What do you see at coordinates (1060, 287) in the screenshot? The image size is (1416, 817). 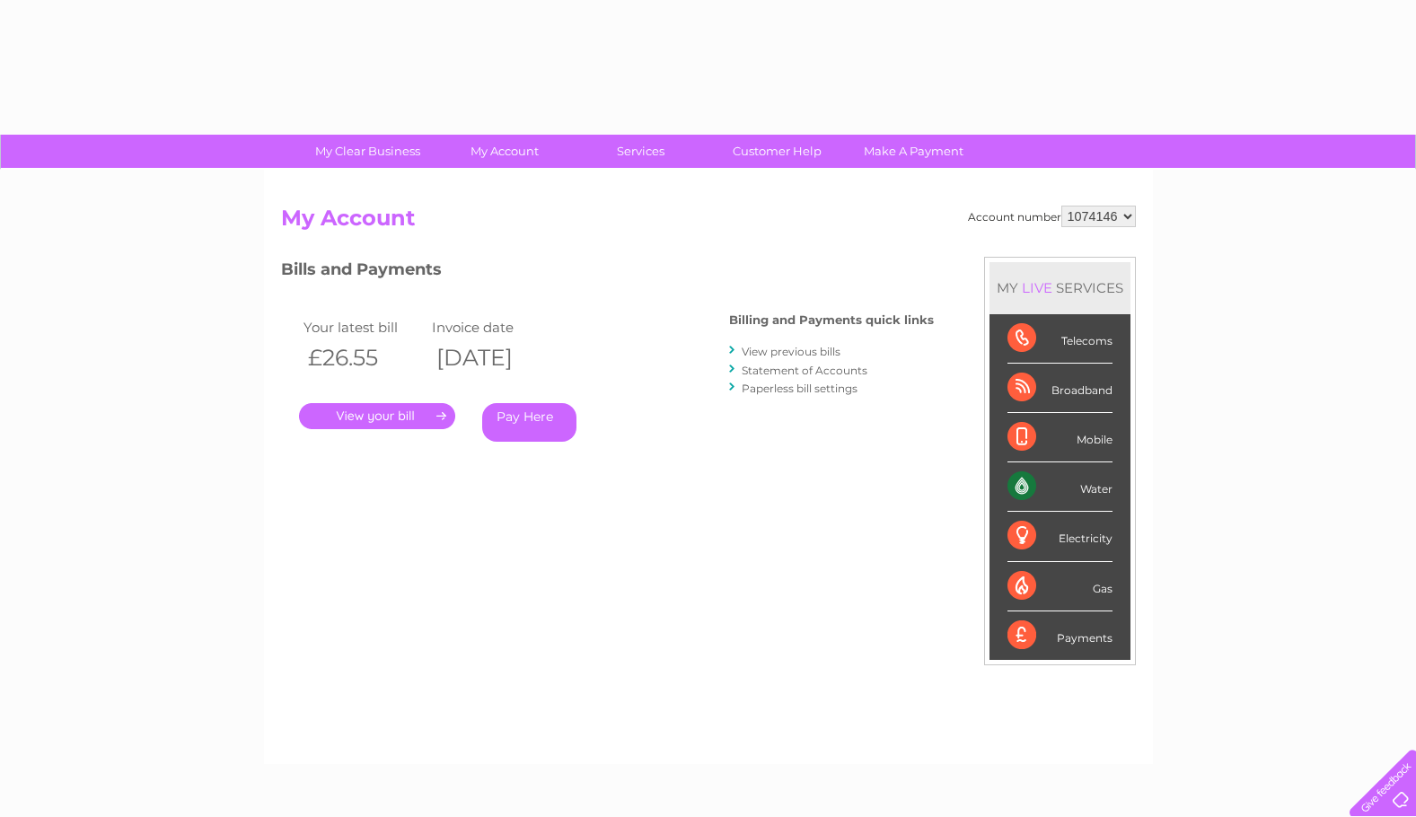 I see `div: MY SERVICES` at bounding box center [1060, 287].